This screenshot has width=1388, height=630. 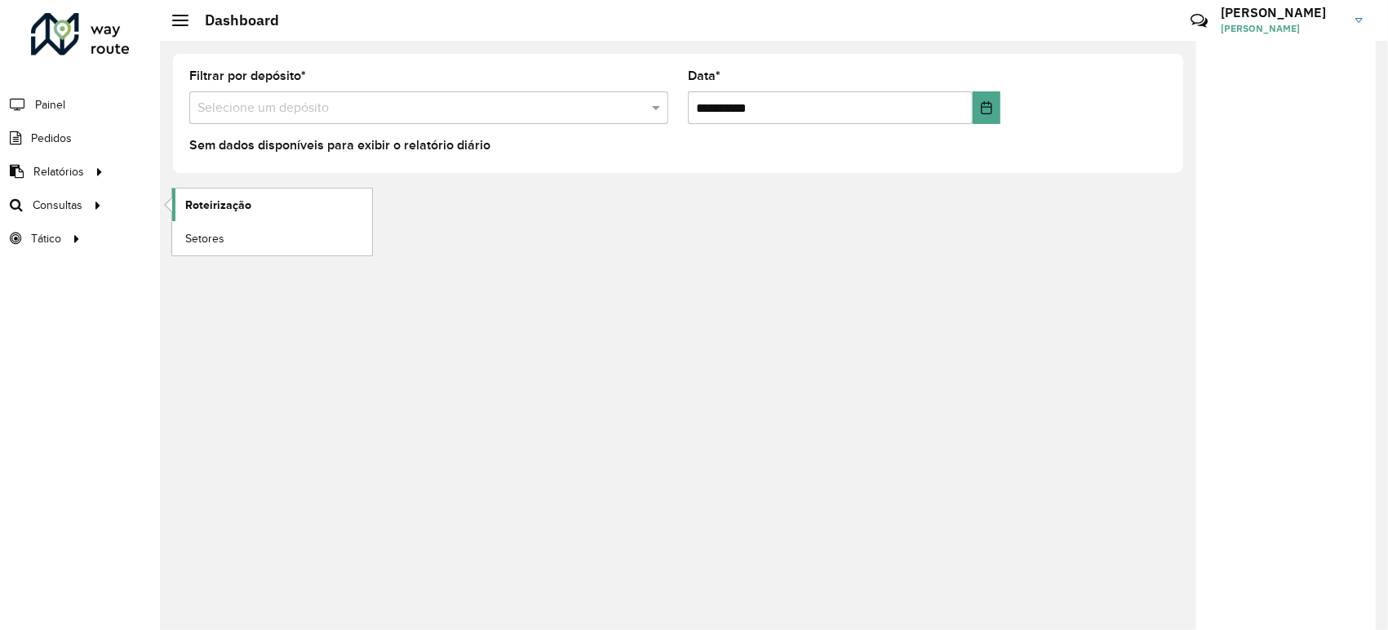 What do you see at coordinates (233, 20) in the screenshot?
I see `h2: Dashboard` at bounding box center [233, 20].